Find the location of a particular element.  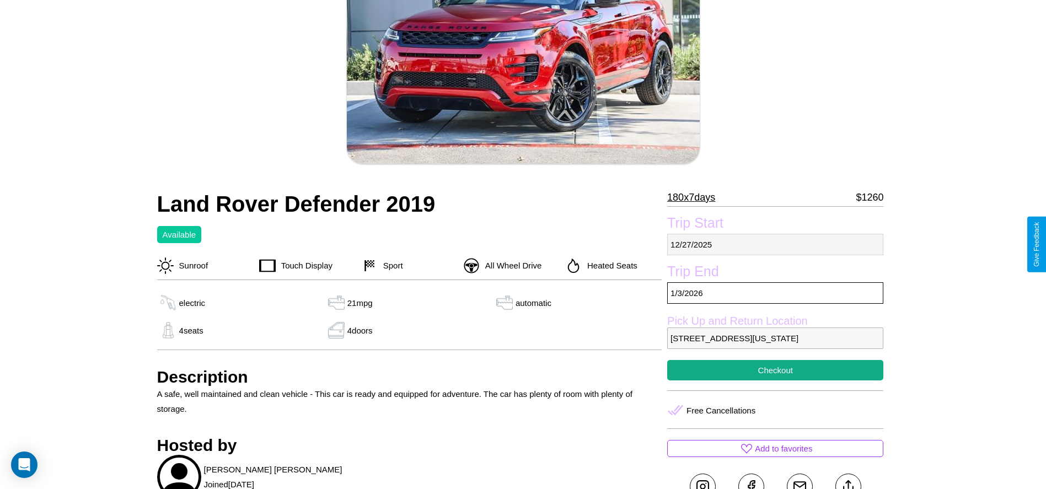

h3: Hosted by is located at coordinates (410, 446).